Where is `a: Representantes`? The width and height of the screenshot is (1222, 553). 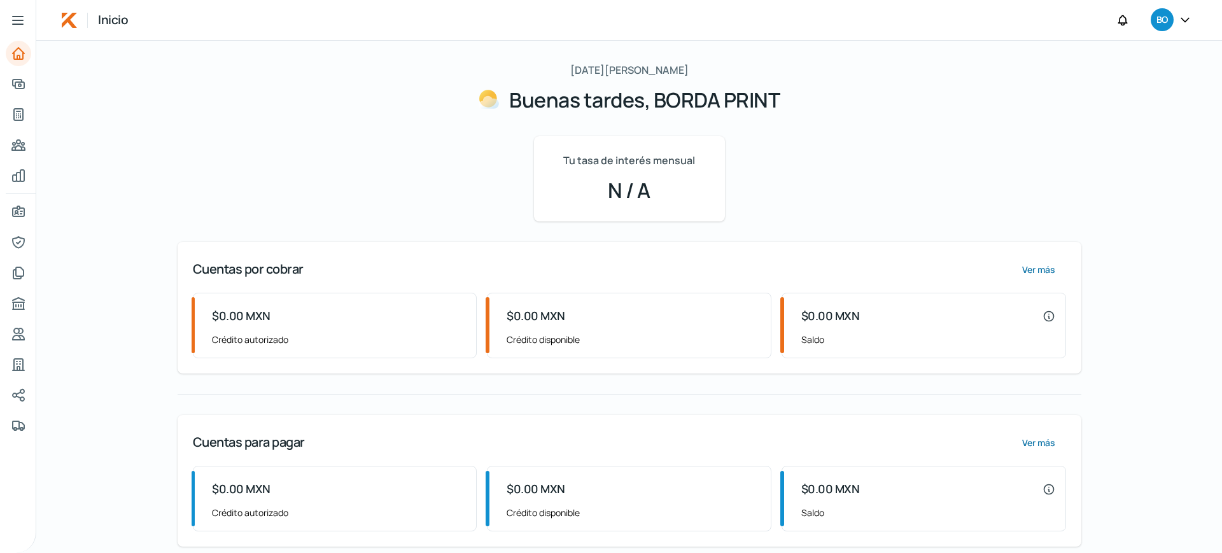 a: Representantes is located at coordinates (18, 243).